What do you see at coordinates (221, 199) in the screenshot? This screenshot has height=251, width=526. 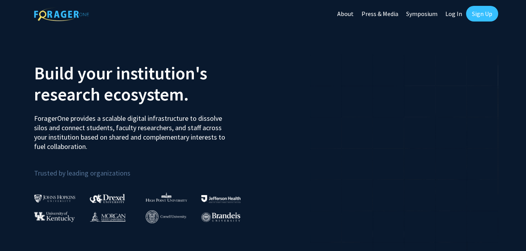 I see `img: Thomas Jefferson University` at bounding box center [221, 199].